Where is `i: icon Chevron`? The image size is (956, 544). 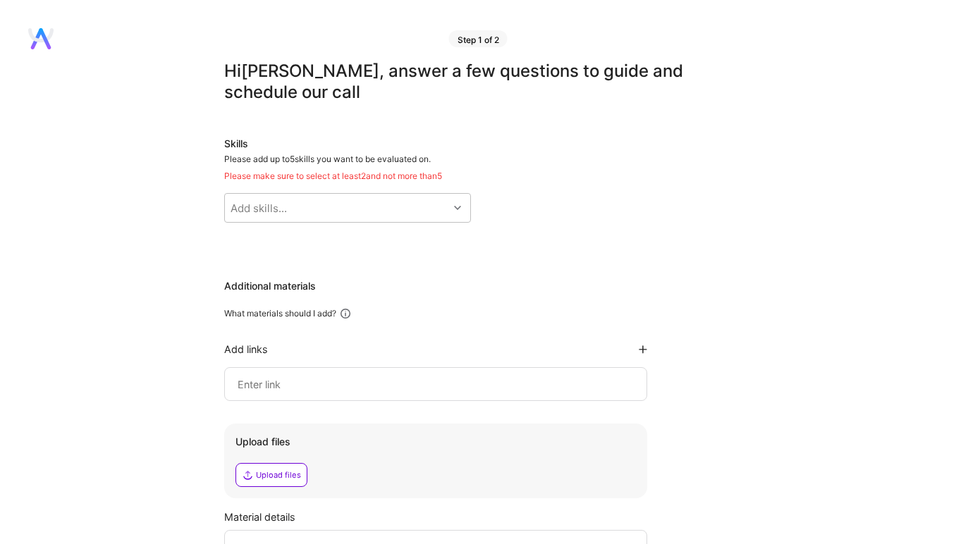
i: icon Chevron is located at coordinates (457, 208).